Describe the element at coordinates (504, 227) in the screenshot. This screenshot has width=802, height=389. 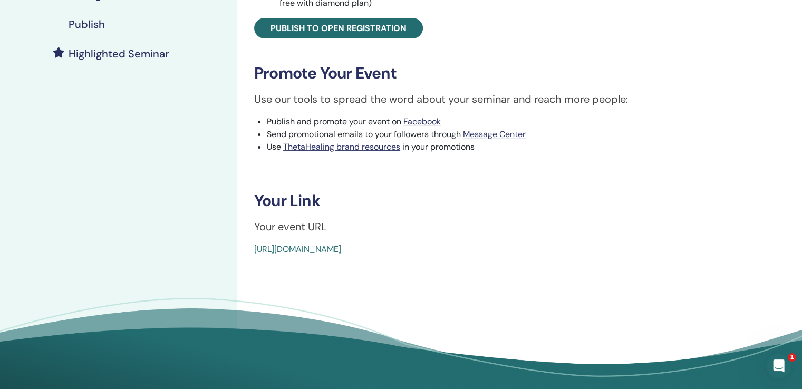
I see `p: Your event URL` at that location.